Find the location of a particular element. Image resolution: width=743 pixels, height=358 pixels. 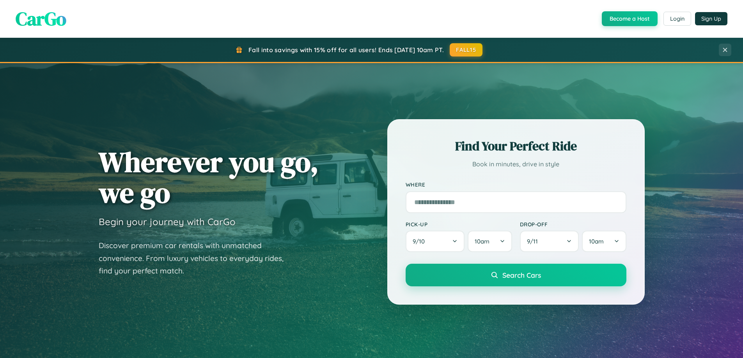

button: 9/11 is located at coordinates (550, 241).